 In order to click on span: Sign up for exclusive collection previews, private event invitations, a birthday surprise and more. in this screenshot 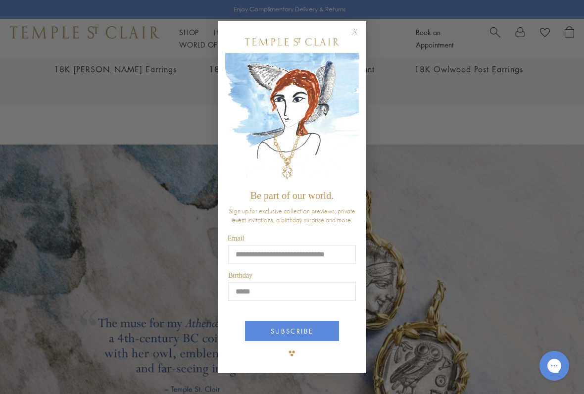, I will do `click(292, 215)`.